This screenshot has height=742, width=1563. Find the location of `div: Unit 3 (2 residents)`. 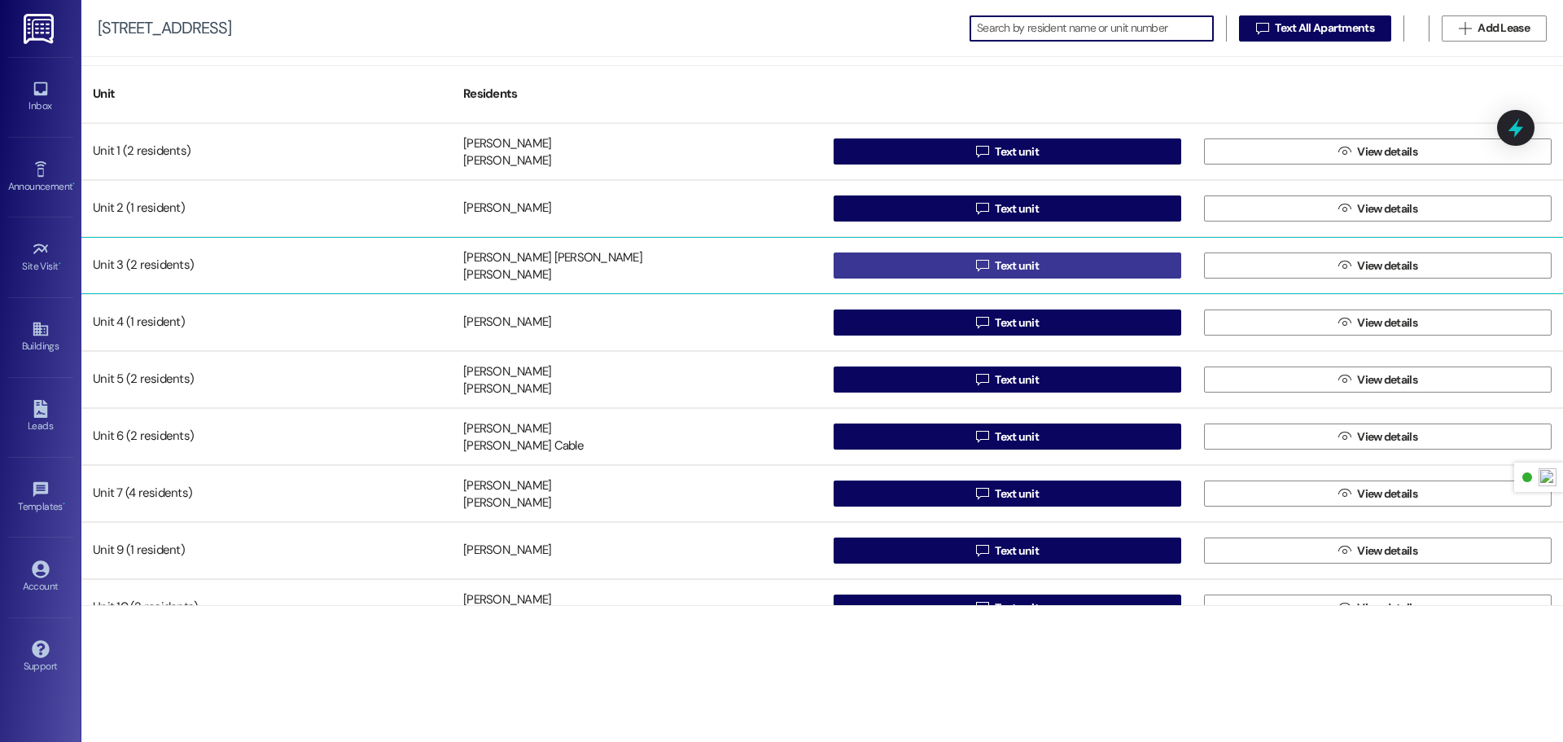

div: Unit 3 (2 residents) is located at coordinates (266, 265).